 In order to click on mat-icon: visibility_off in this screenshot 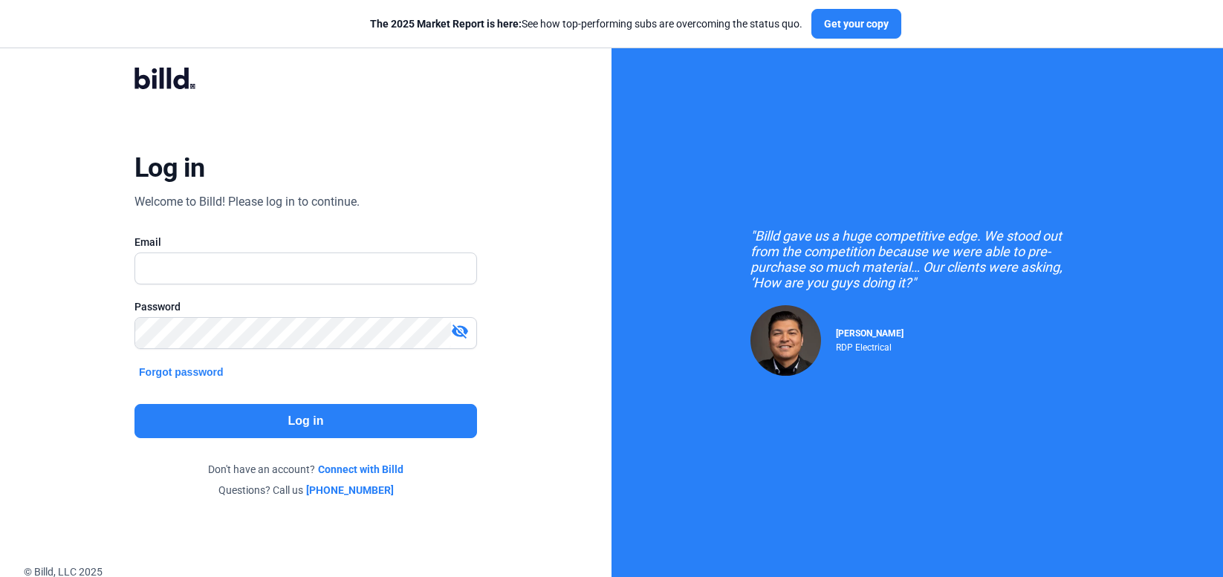, I will do `click(460, 331)`.